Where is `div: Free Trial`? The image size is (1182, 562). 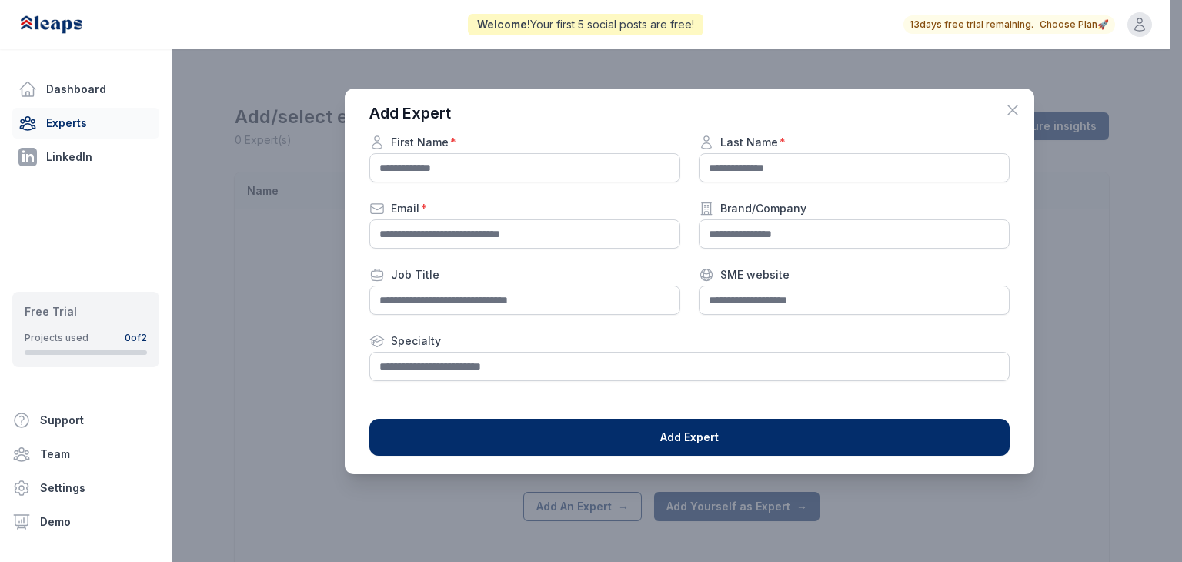
div: Free Trial is located at coordinates (85, 312).